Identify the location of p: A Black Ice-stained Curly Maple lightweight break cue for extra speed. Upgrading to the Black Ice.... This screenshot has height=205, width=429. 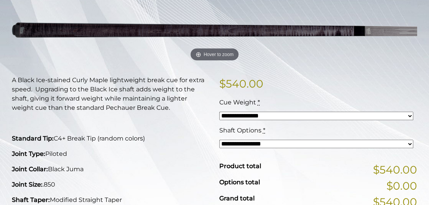
(111, 94).